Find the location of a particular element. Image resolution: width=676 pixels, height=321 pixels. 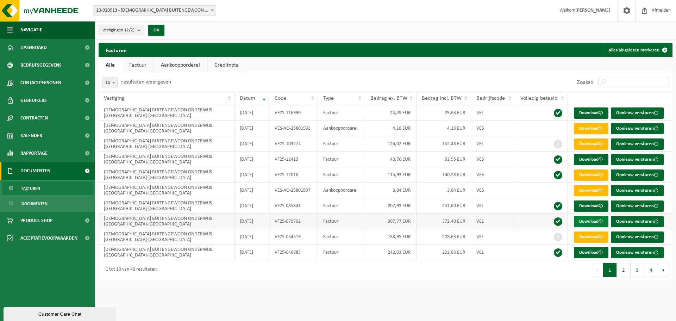

span: 10 is located at coordinates (110, 83).